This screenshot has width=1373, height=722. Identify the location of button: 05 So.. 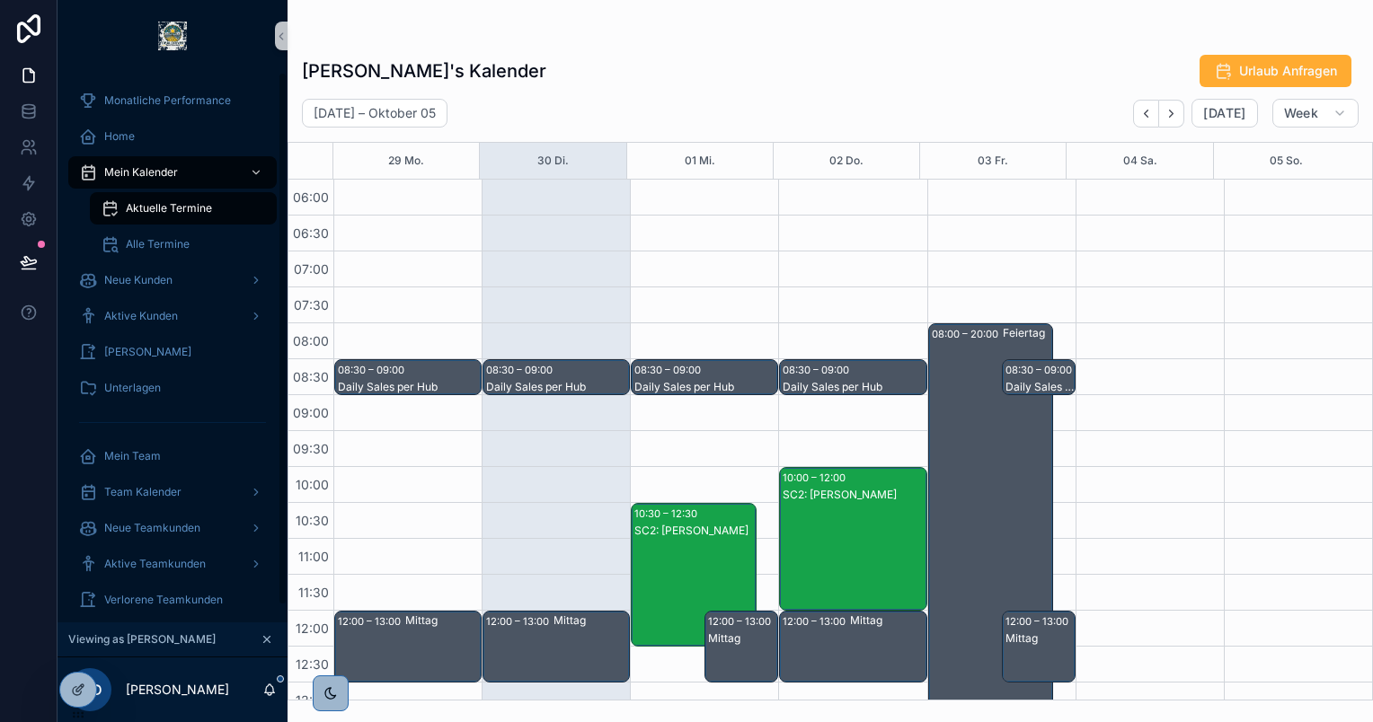
(1286, 161).